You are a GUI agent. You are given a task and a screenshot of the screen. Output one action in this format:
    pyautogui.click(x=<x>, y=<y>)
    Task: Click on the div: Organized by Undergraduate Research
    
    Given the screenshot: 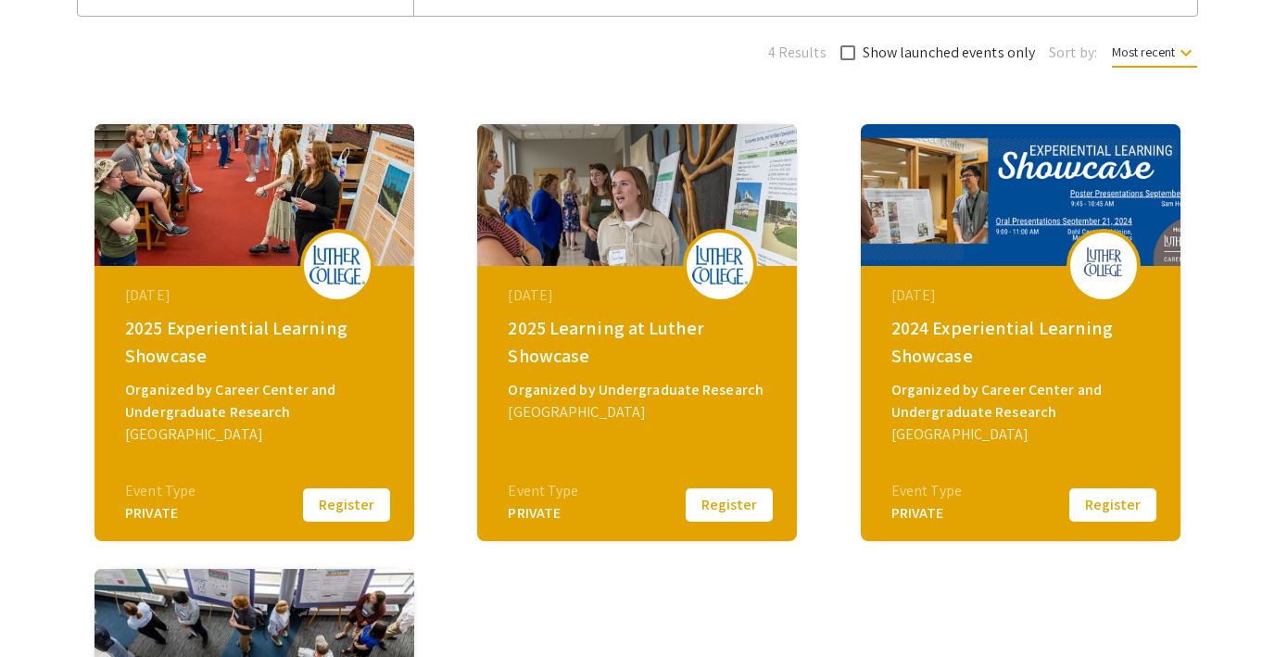 What is the action you would take?
    pyautogui.click(x=639, y=390)
    